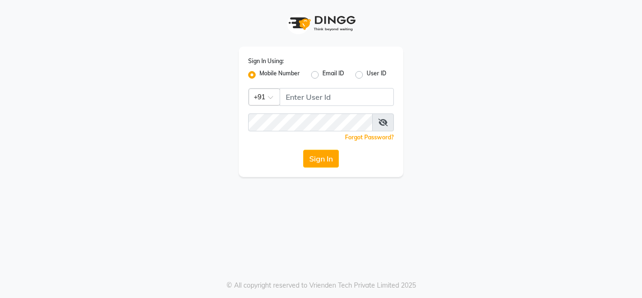  Describe the element at coordinates (321, 158) in the screenshot. I see `button: Sign In` at that location.